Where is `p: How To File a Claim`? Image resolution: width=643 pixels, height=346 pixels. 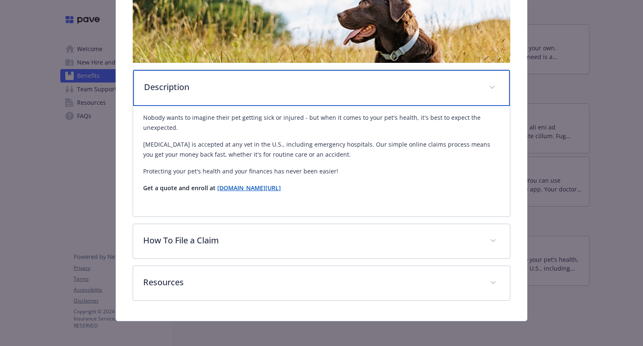 p: How To File a Claim is located at coordinates (311, 240).